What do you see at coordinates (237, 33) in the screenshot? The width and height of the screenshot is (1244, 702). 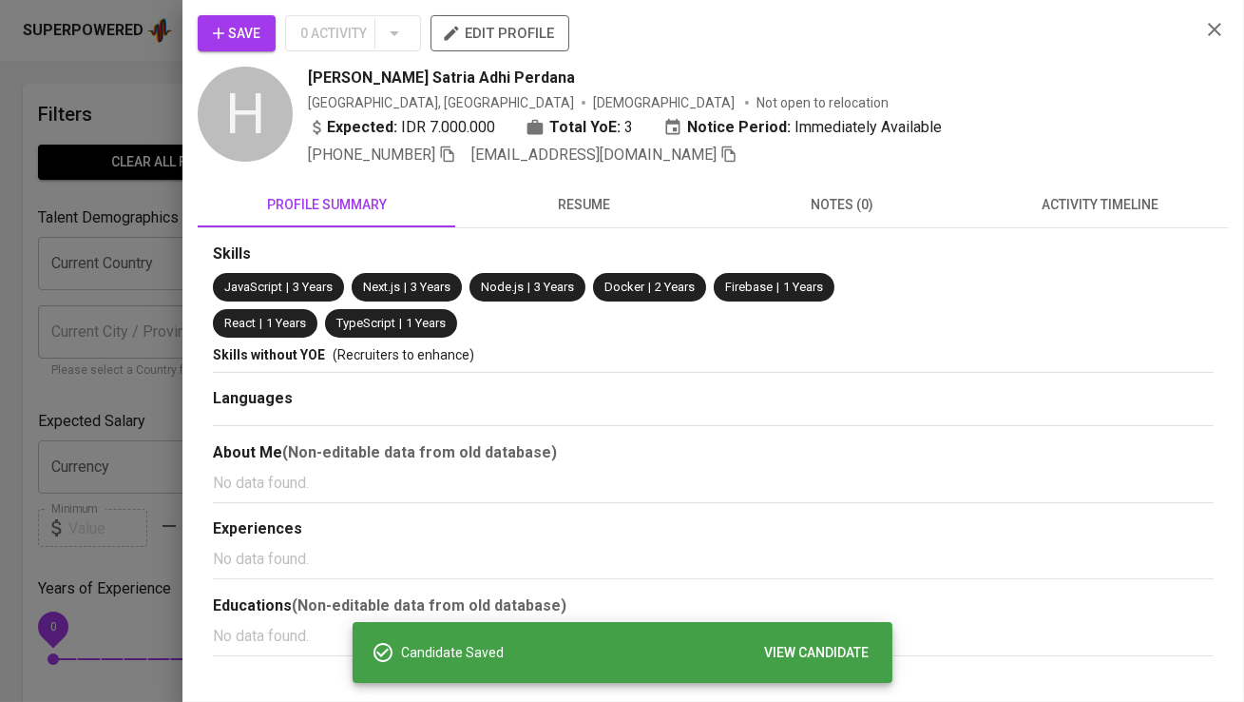 I see `span: Save` at bounding box center [237, 33].